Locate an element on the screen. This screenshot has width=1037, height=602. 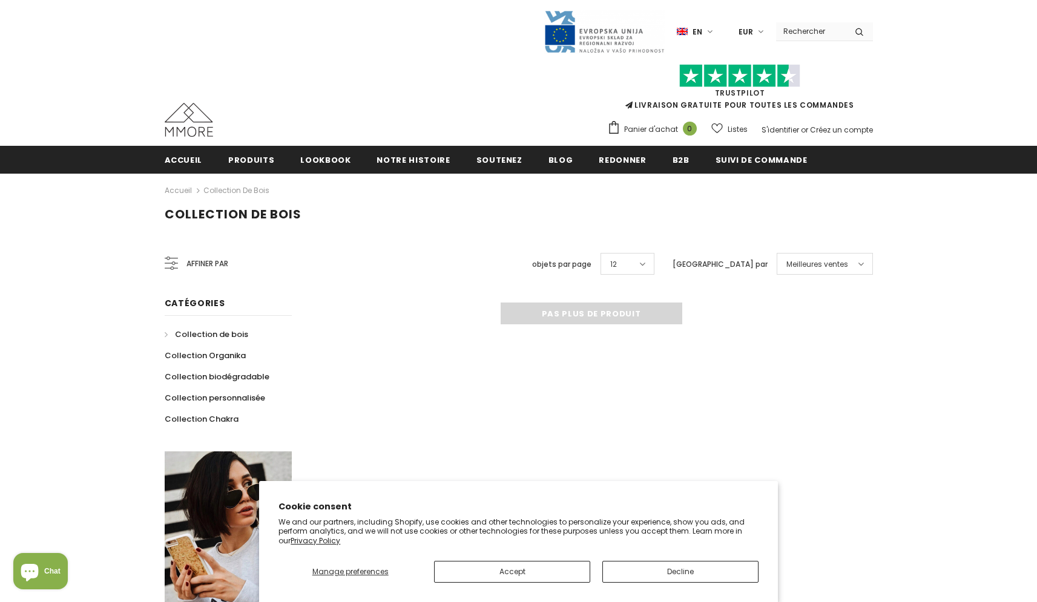
span: Listes is located at coordinates (737, 130).